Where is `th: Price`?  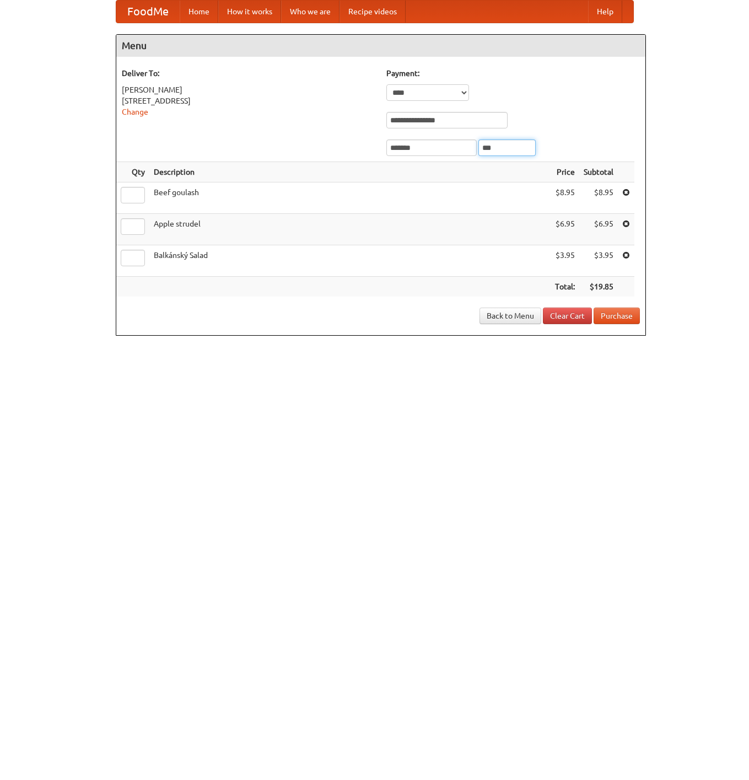
th: Price is located at coordinates (565, 172).